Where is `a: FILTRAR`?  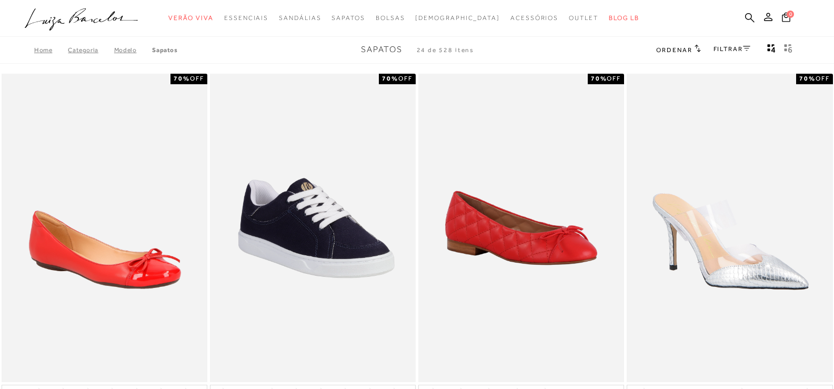 a: FILTRAR is located at coordinates (732, 49).